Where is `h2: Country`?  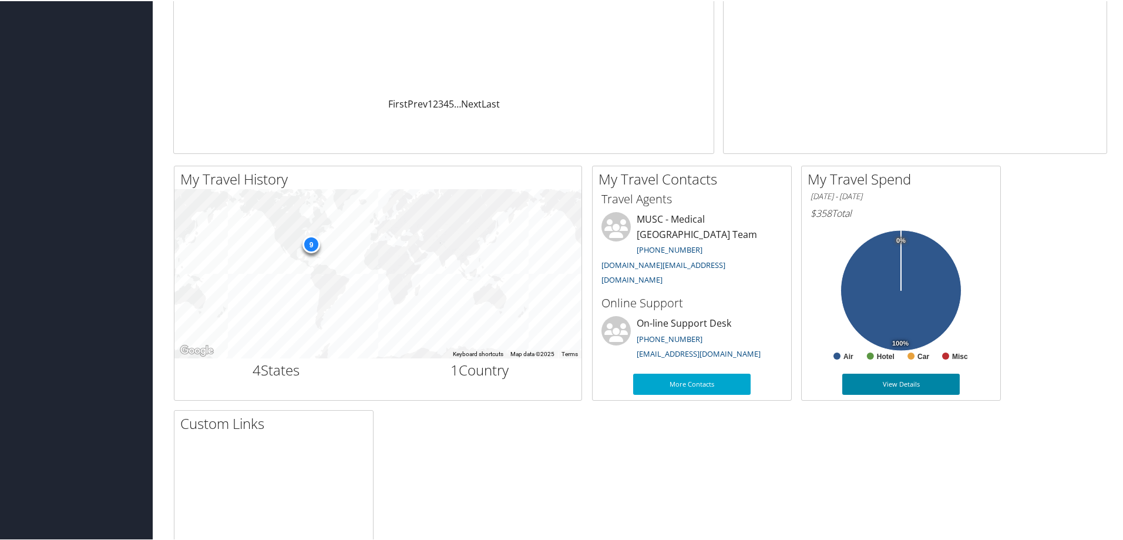 h2: Country is located at coordinates (480, 369).